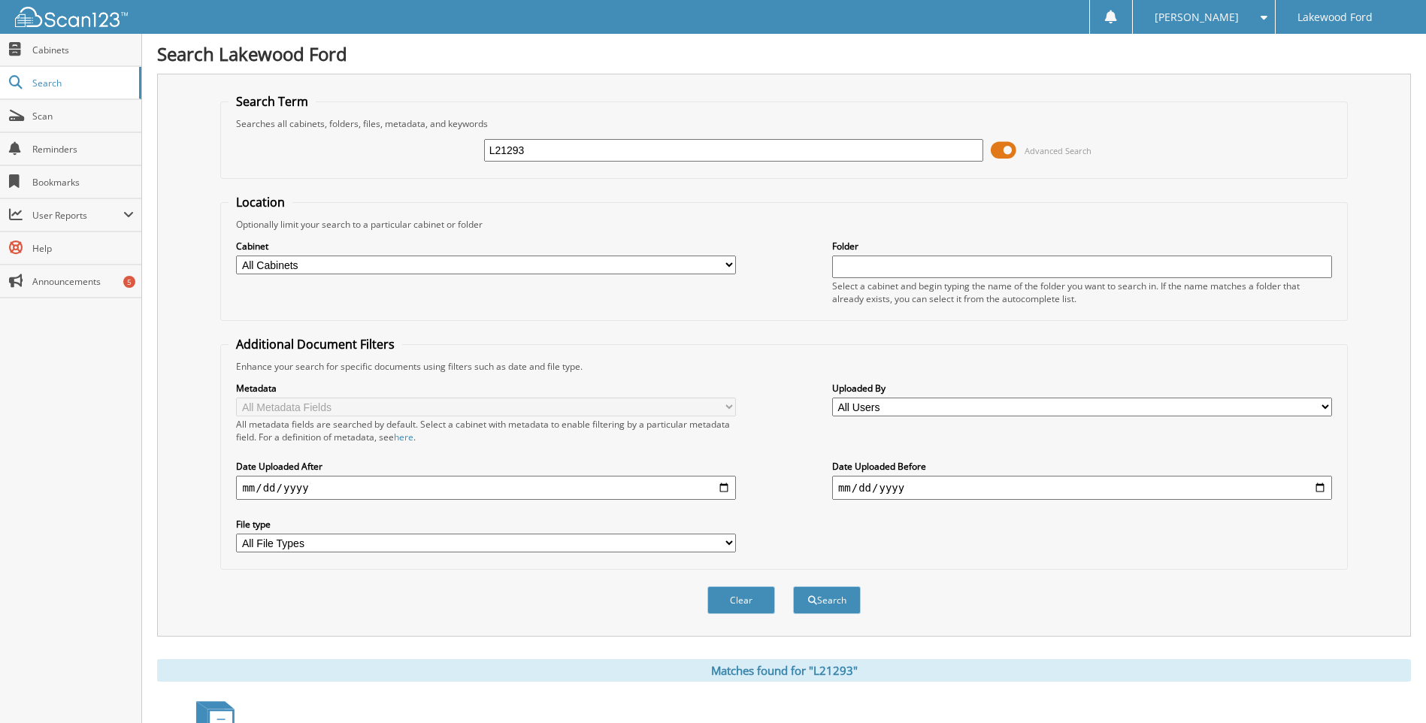 This screenshot has height=723, width=1426. Describe the element at coordinates (783, 366) in the screenshot. I see `div: Enhance your search for specific documents using filters such as date and file type.` at that location.